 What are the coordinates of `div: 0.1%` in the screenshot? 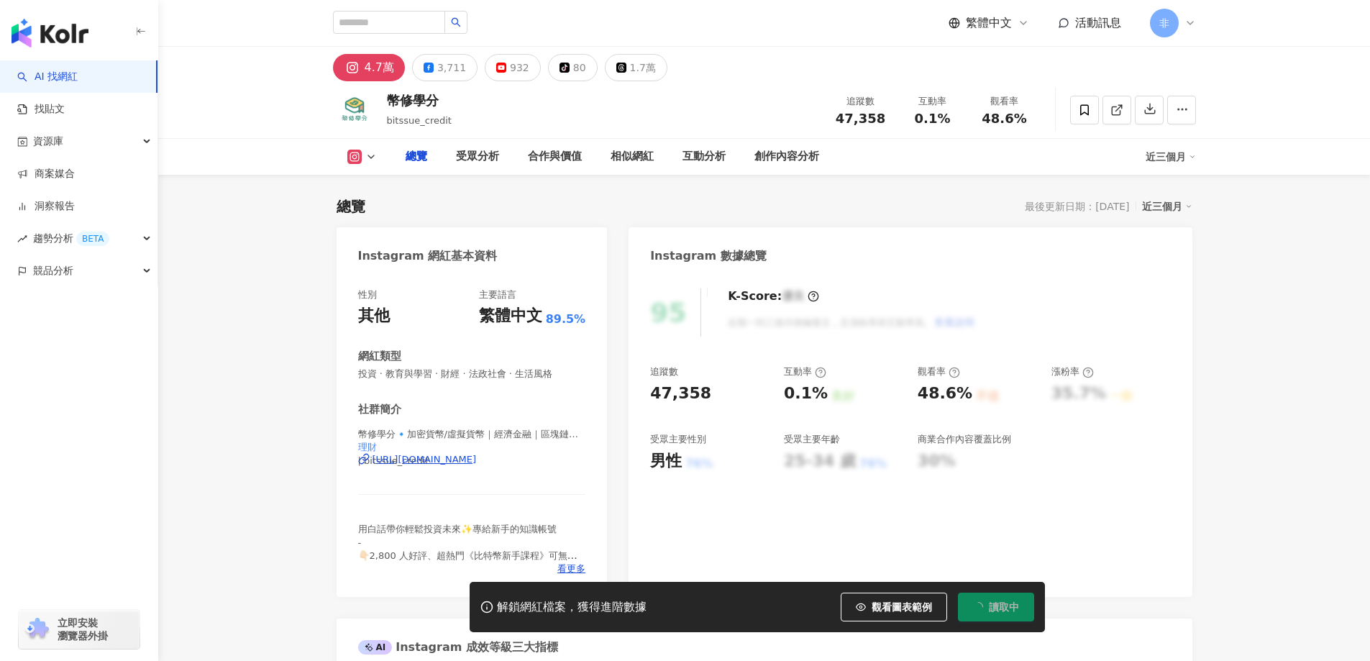 It's located at (806, 393).